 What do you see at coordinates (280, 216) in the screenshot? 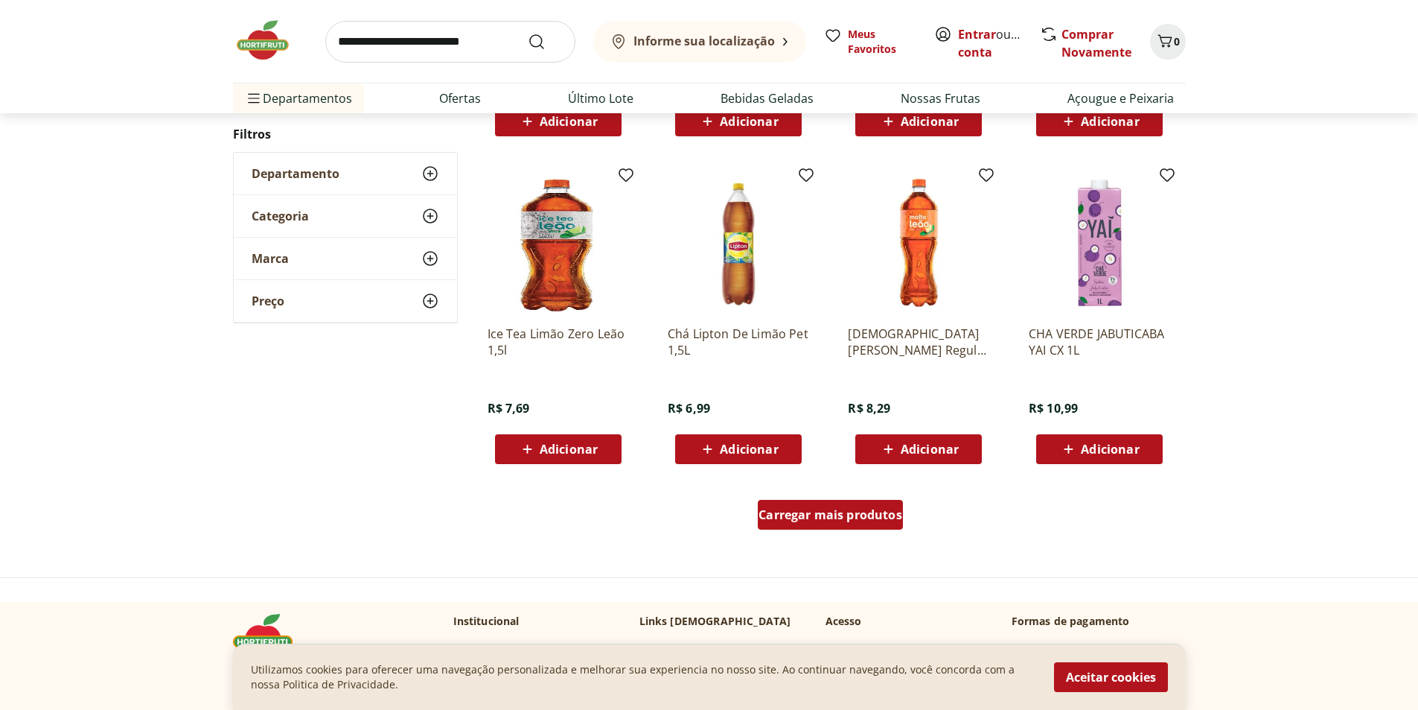
I see `span: Categoria` at bounding box center [280, 216].